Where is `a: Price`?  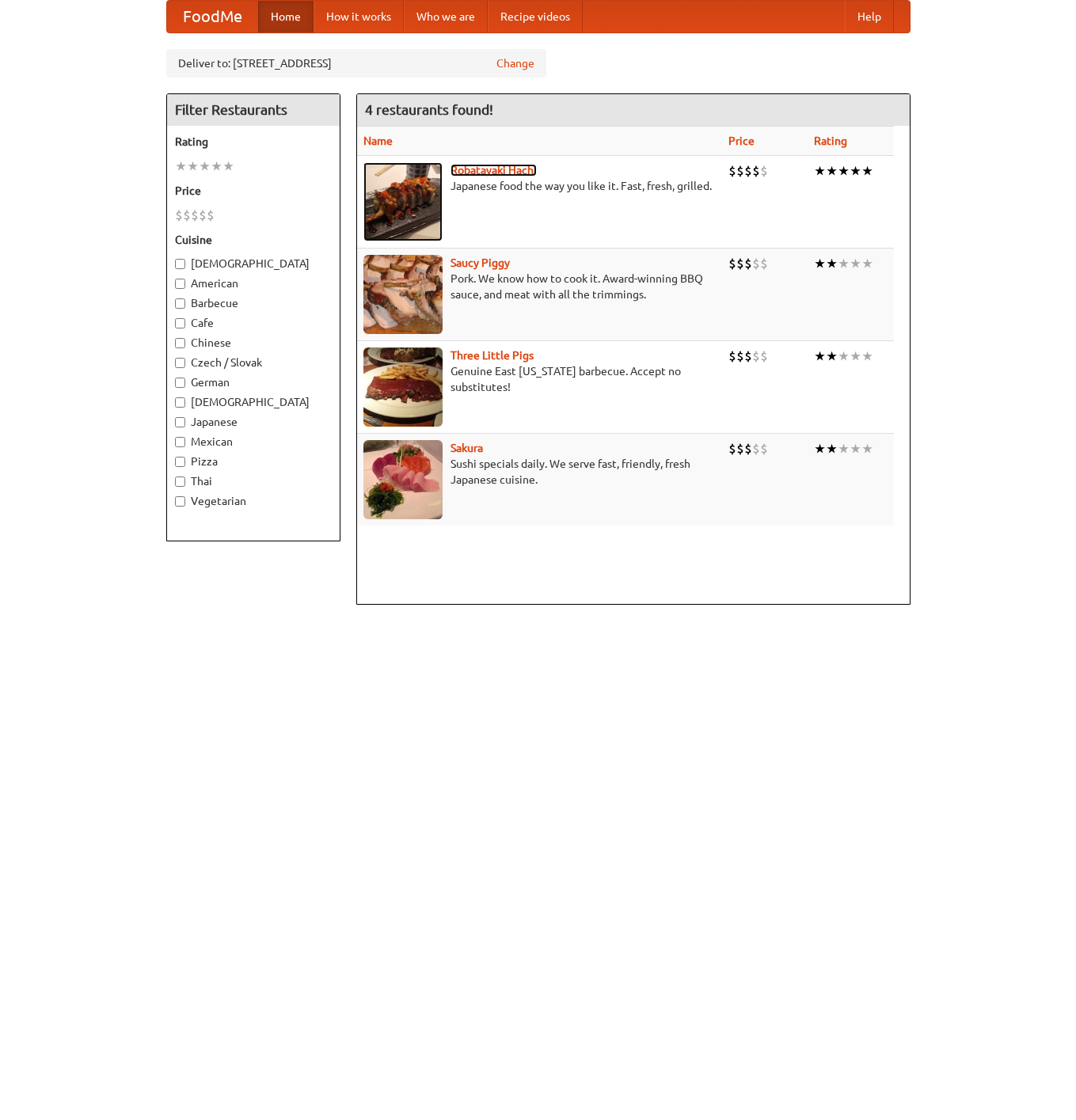 a: Price is located at coordinates (741, 141).